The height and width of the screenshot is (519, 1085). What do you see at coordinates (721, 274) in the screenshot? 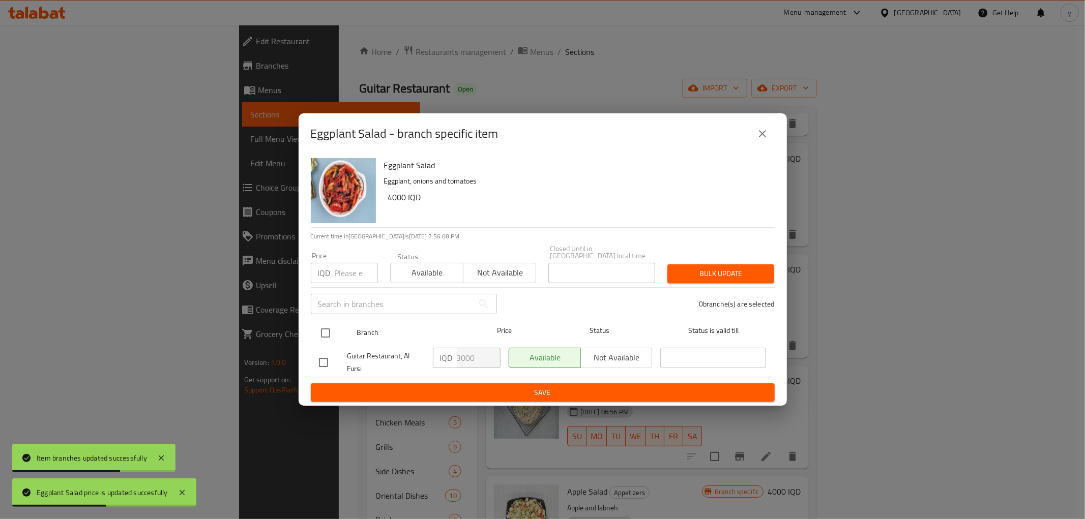
I see `button: Bulk update` at bounding box center [721, 274].